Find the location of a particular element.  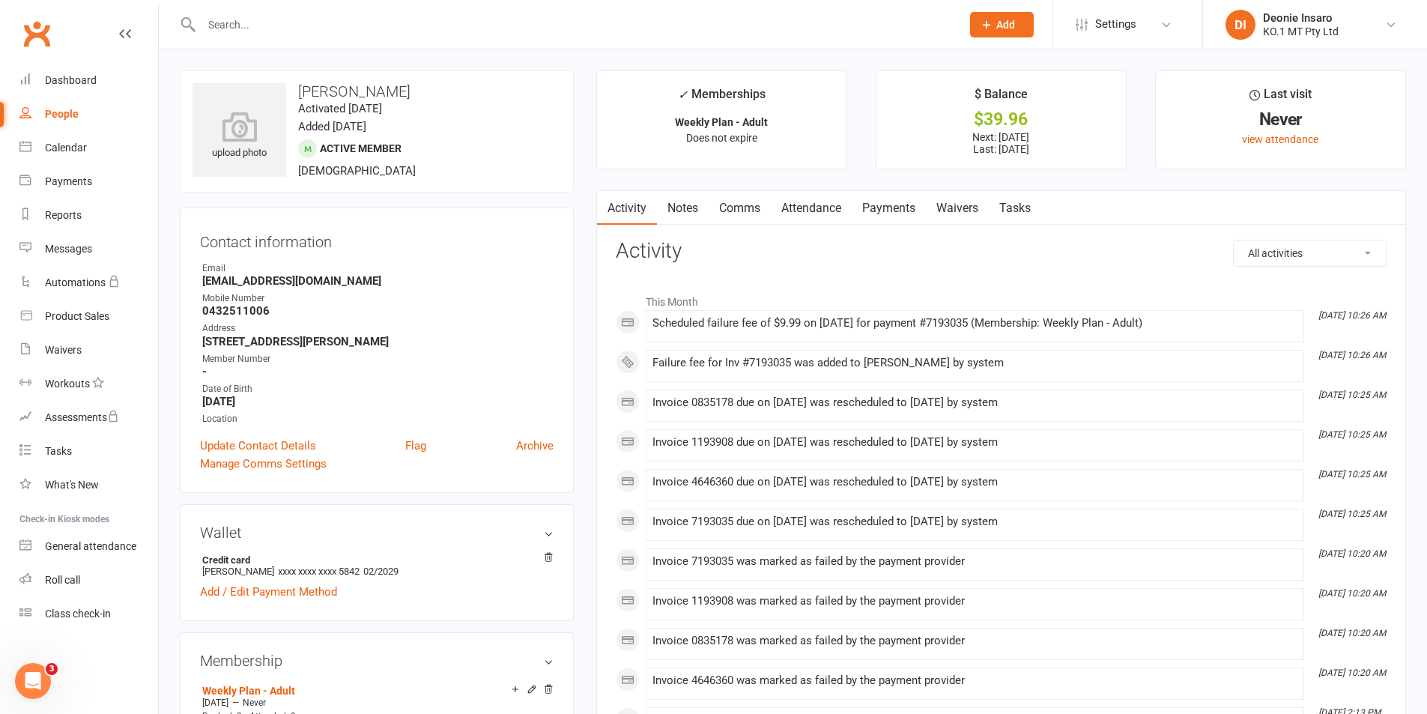

strong: 0432511006 is located at coordinates (378, 311).